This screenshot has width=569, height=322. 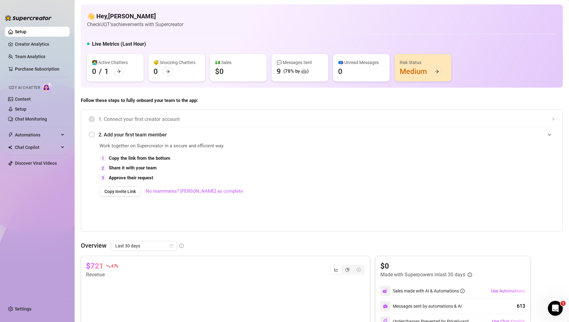 I want to click on article: Revenue, so click(x=102, y=274).